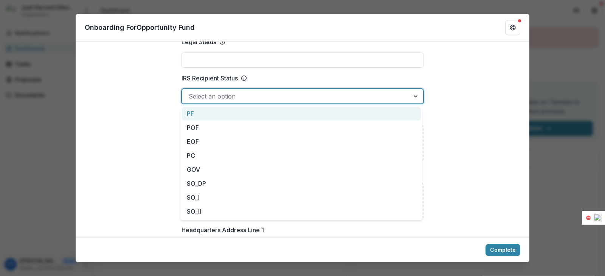 The width and height of the screenshot is (605, 276). Describe the element at coordinates (301, 212) in the screenshot. I see `div: SO_II` at that location.